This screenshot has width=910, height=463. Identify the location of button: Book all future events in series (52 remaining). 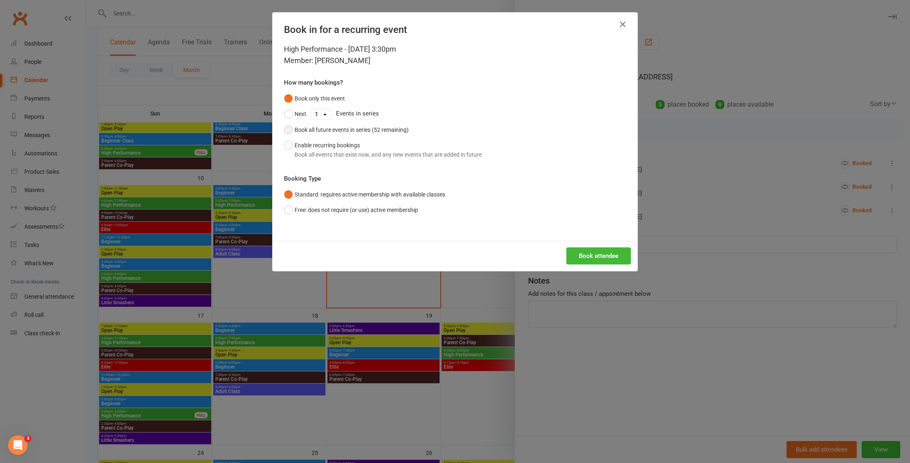
(346, 130).